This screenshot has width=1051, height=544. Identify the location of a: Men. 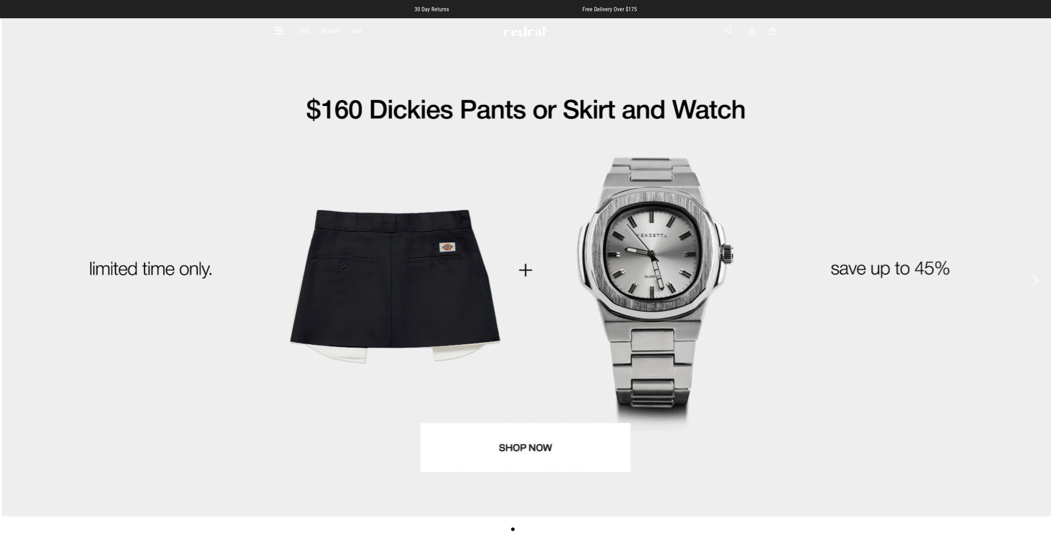
(304, 31).